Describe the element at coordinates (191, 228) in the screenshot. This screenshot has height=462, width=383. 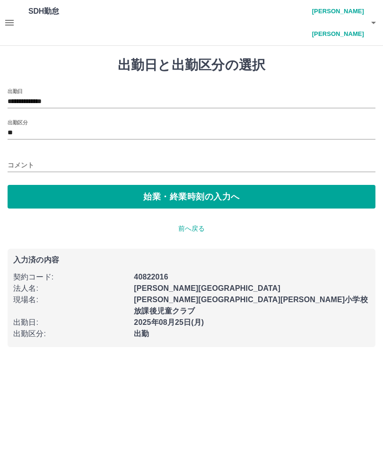
I see `p: 前へ戻る` at that location.